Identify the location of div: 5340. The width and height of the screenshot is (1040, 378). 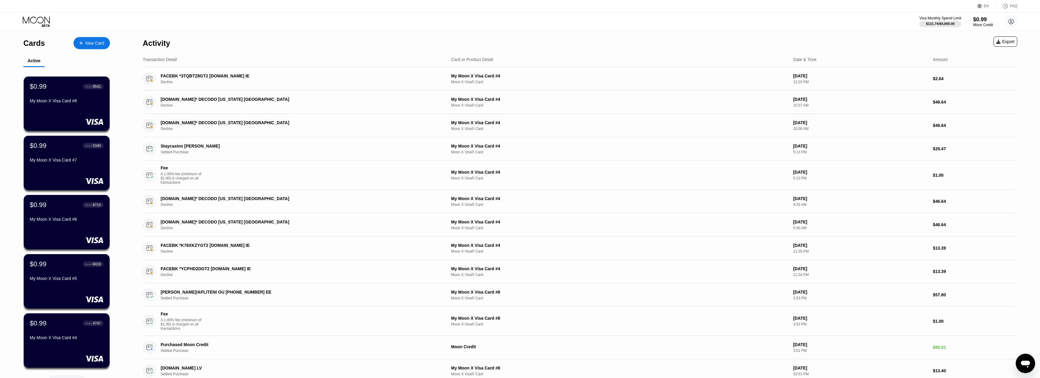
(97, 146).